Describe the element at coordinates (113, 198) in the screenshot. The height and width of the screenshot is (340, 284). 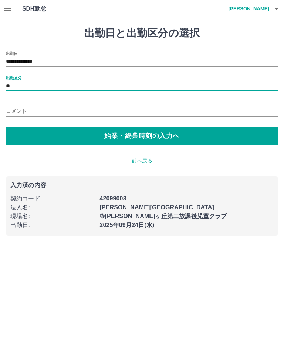
I see `b: 42099003` at that location.